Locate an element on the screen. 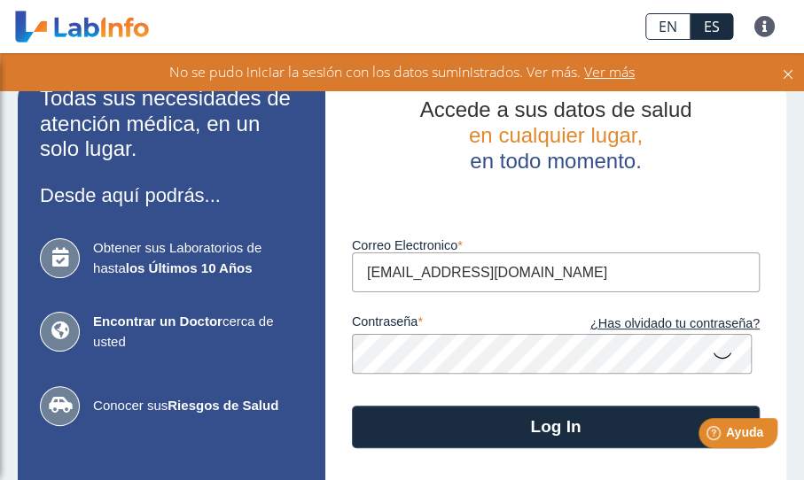 This screenshot has width=804, height=480. label: contraseña is located at coordinates (454, 324).